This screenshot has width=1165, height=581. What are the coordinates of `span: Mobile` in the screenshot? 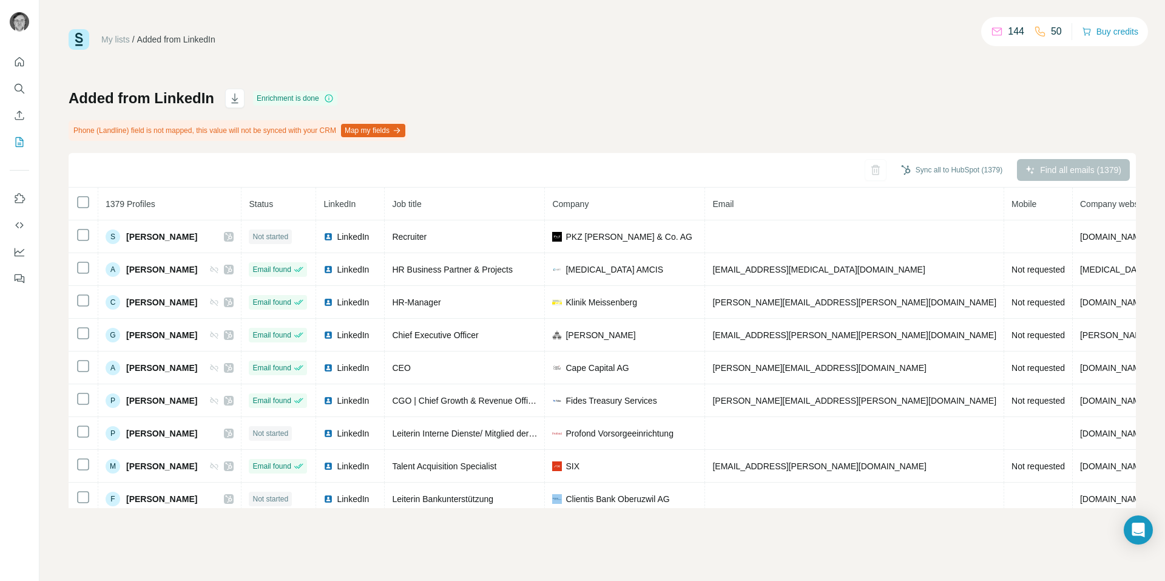 It's located at (1024, 204).